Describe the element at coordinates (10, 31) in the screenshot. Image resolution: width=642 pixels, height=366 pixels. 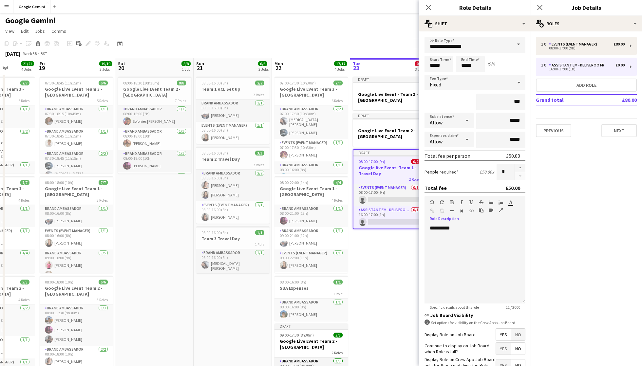
I see `span: View` at that location.